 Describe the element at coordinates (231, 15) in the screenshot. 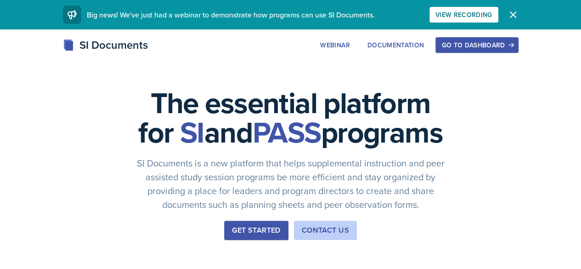

I see `span: Big news! We've just had a webinar to demonstrate how programs can use SI Documents.` at that location.